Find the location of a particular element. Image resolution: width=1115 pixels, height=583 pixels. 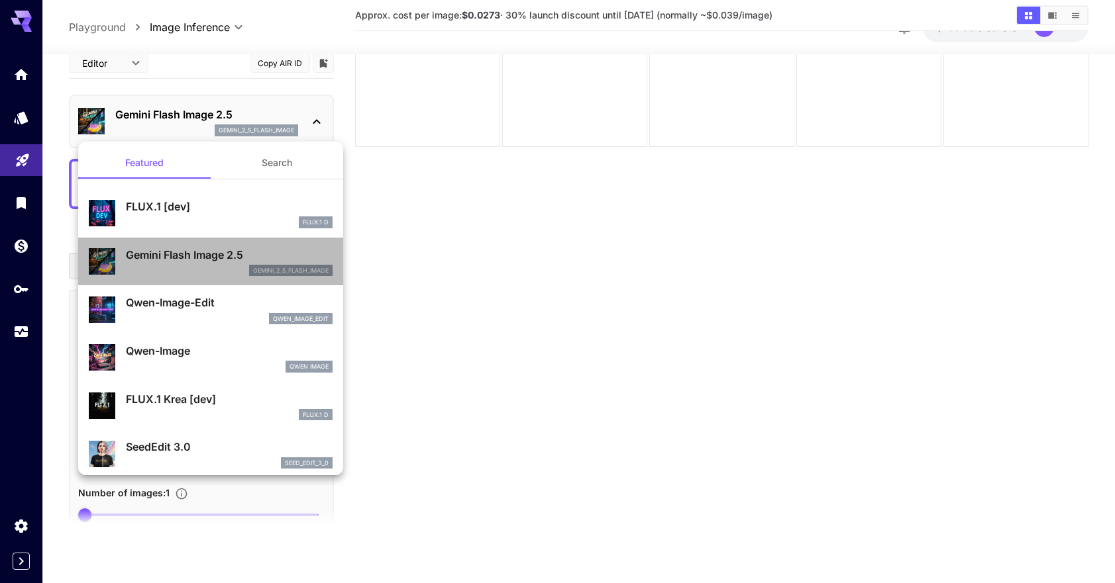

p: SeedEdit 3.0 is located at coordinates (229, 447).